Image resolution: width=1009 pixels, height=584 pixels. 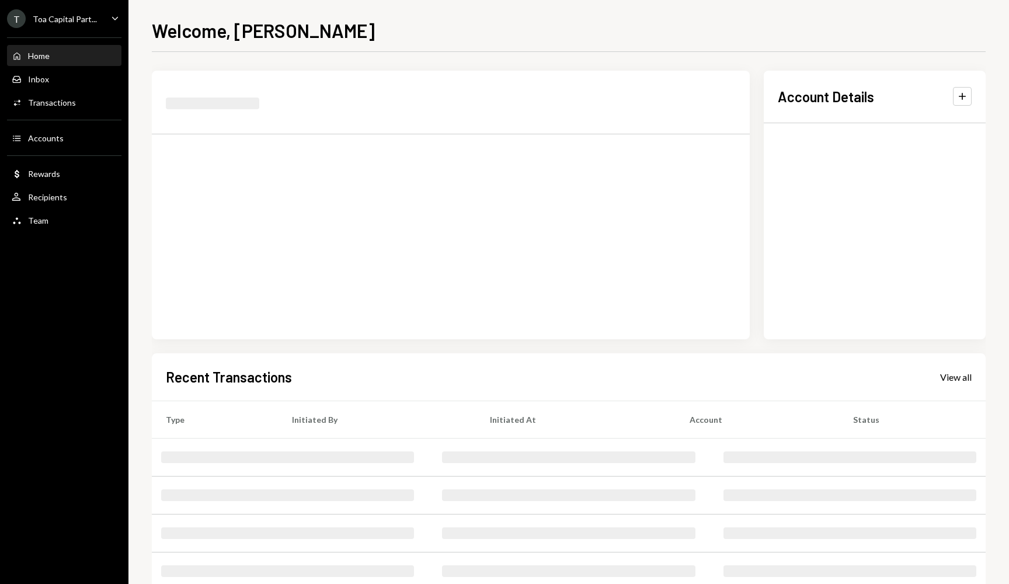 What do you see at coordinates (64, 102) in the screenshot?
I see `a: Transactions` at bounding box center [64, 102].